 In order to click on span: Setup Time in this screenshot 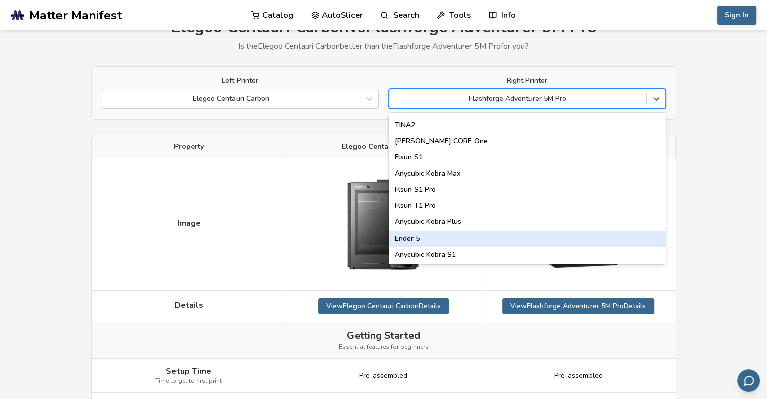, I will do `click(189, 371)`.